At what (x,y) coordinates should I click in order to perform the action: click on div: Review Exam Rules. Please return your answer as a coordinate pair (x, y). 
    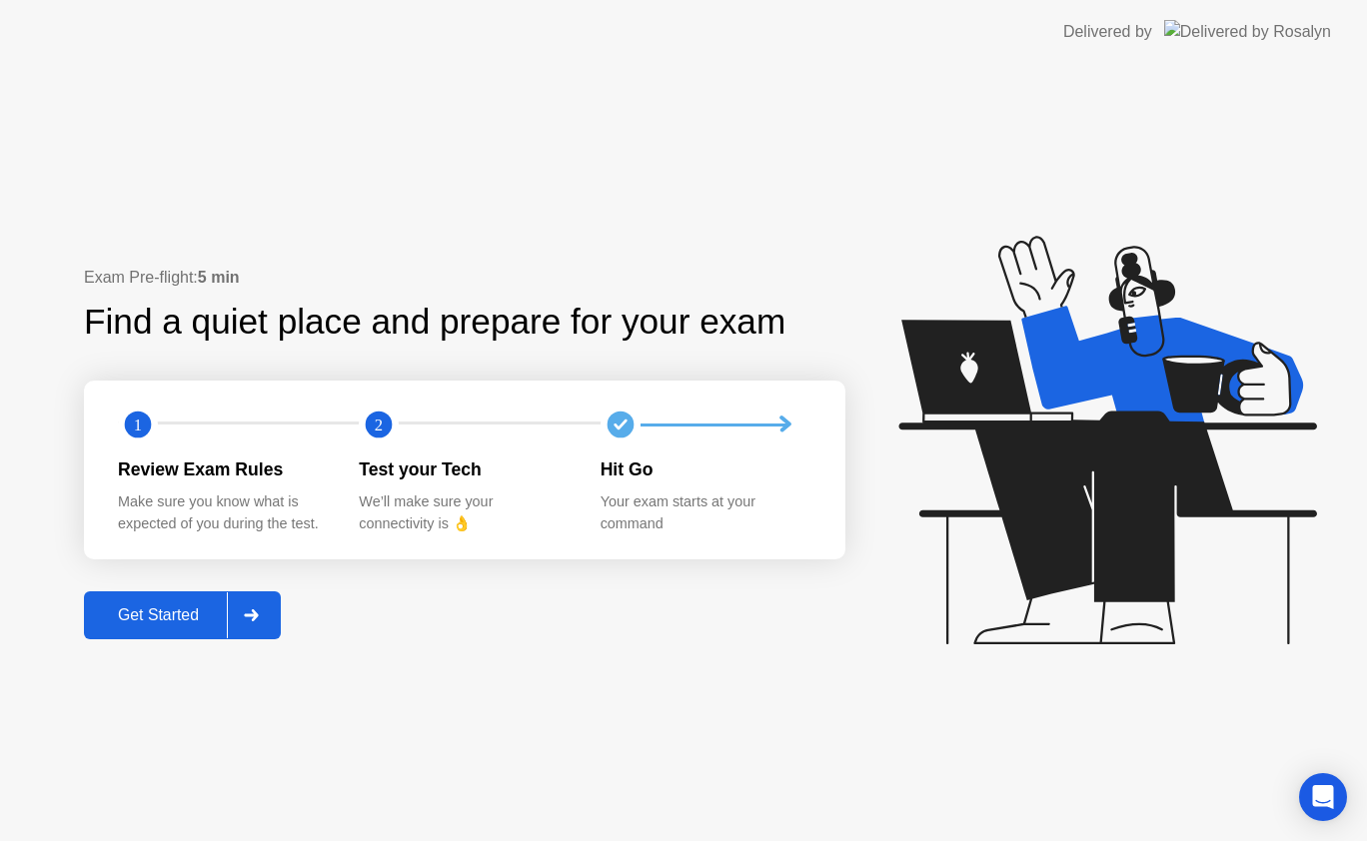
    Looking at the image, I should click on (222, 470).